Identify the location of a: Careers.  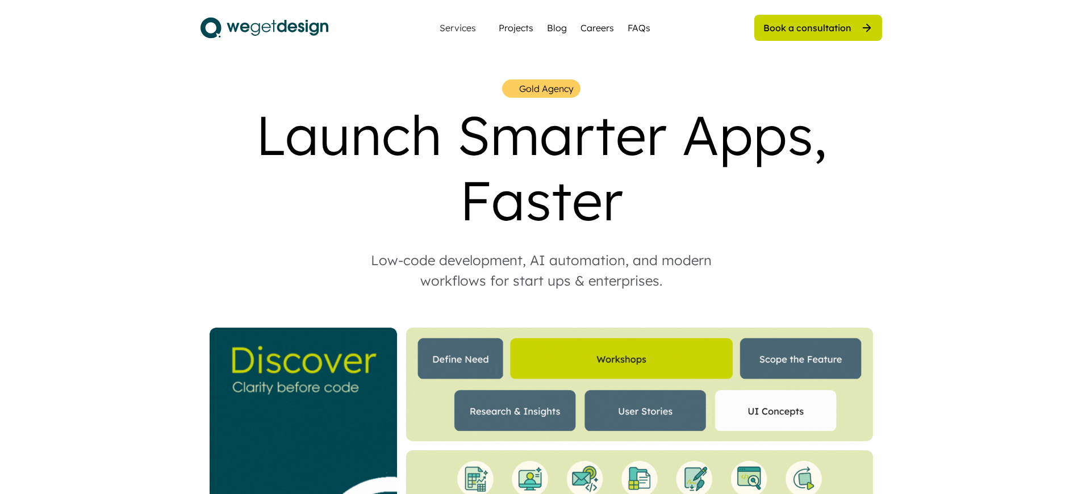
(597, 28).